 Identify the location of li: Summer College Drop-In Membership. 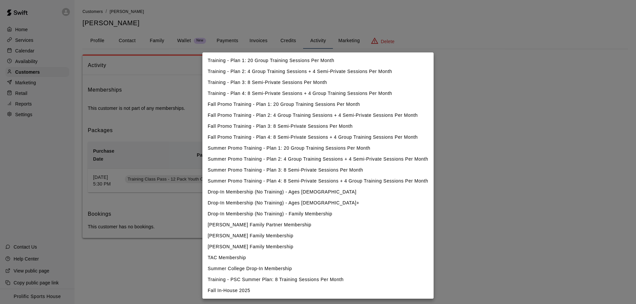
(318, 268).